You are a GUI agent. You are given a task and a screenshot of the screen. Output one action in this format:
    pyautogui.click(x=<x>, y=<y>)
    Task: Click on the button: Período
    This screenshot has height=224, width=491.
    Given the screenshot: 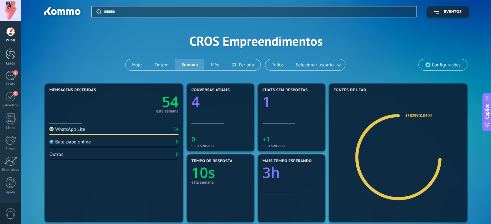 What is the action you would take?
    pyautogui.click(x=243, y=65)
    